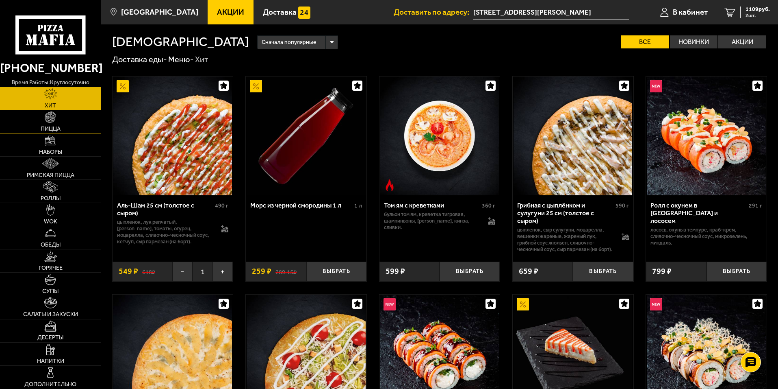 This screenshot has width=778, height=389. Describe the element at coordinates (50, 291) in the screenshot. I see `span: Супы` at that location.